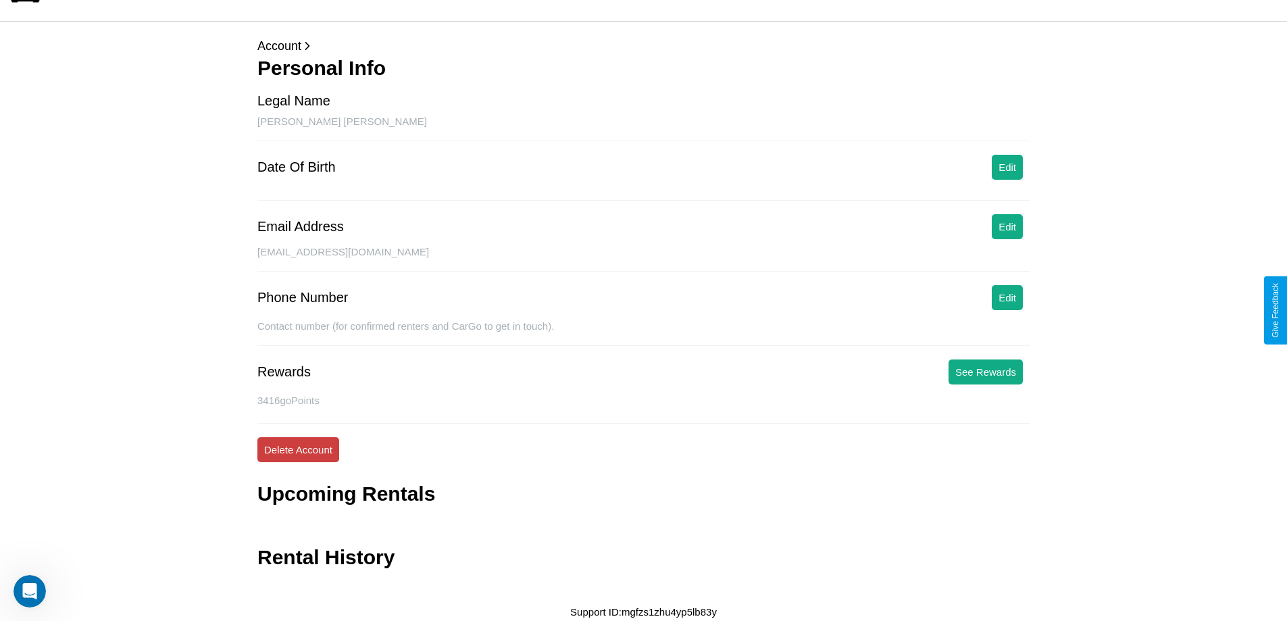  What do you see at coordinates (326, 557) in the screenshot?
I see `h3: Rental History` at bounding box center [326, 557].